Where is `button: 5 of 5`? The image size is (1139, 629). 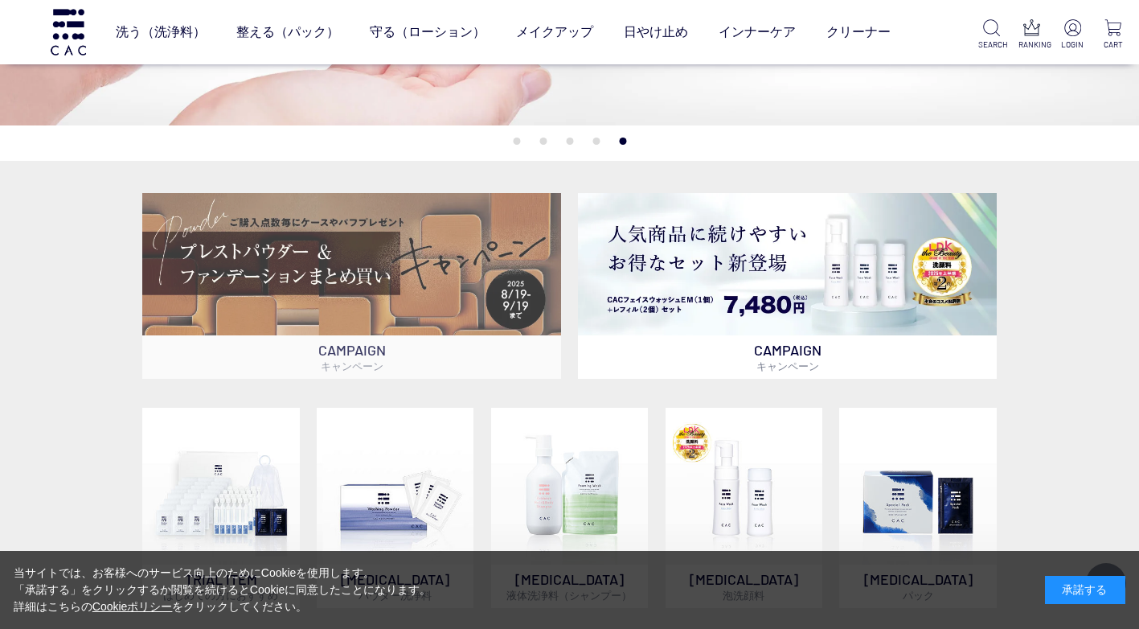 button: 5 of 5 is located at coordinates (622, 141).